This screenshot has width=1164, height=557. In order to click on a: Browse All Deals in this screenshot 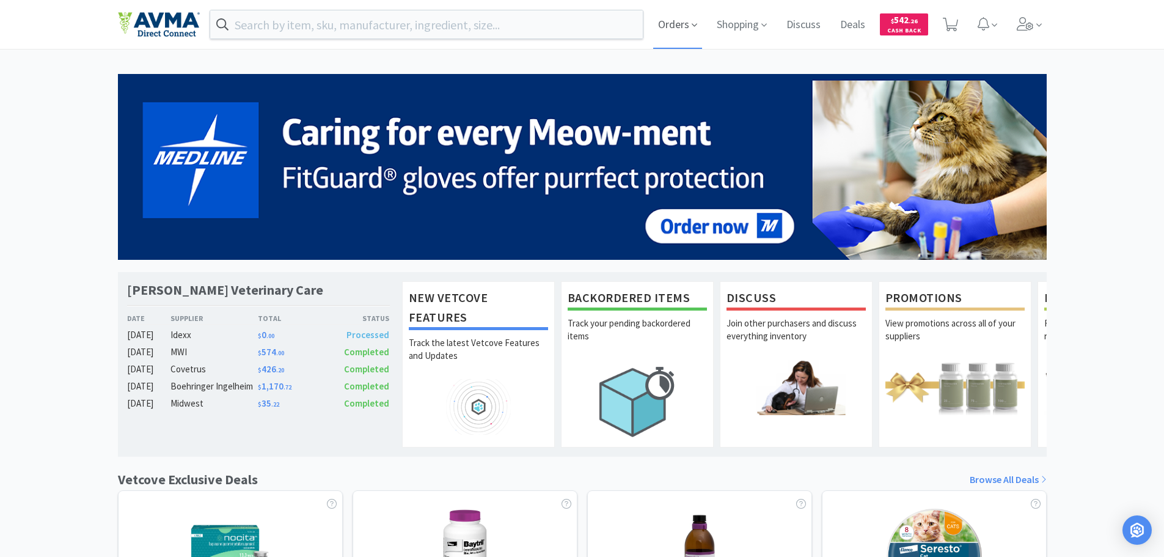, I will do `click(1008, 480)`.